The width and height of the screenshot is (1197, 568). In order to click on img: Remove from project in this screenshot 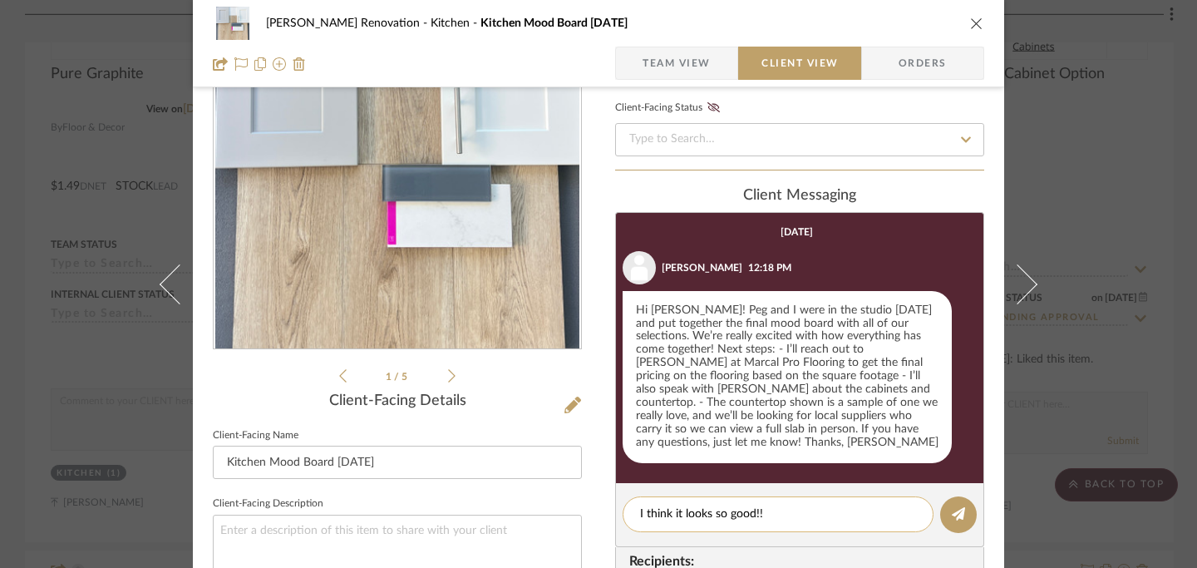, I will do `click(299, 64)`.